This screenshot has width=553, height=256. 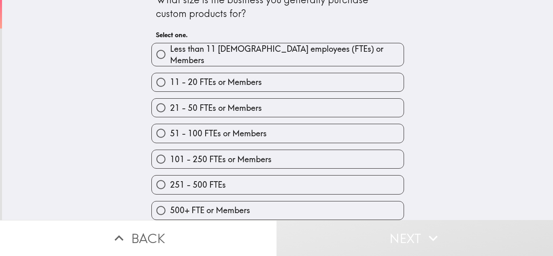 I want to click on span: 500+ FTE or Members, so click(x=210, y=210).